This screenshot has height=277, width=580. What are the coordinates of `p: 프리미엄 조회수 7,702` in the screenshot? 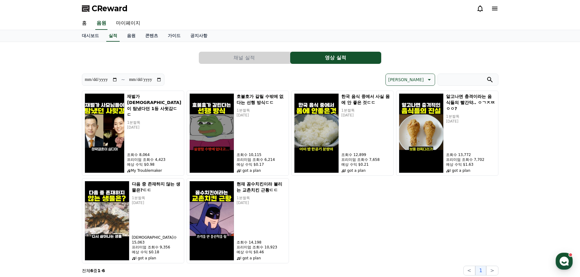 It's located at (471, 160).